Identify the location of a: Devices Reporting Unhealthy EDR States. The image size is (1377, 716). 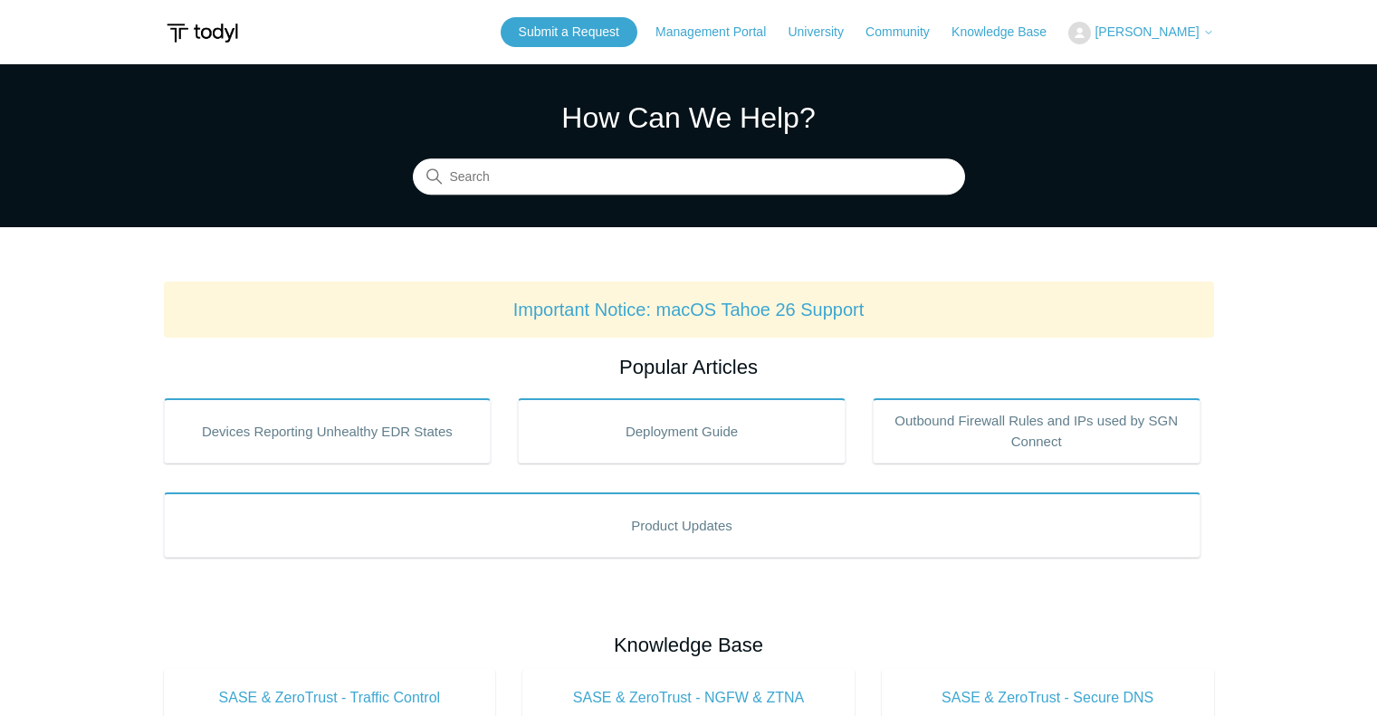
(328, 431).